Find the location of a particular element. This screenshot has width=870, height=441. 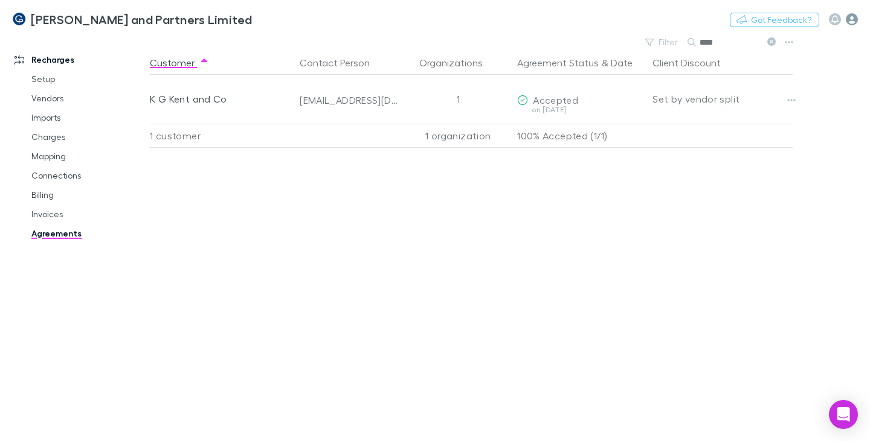

a: Recharges is located at coordinates (79, 60).